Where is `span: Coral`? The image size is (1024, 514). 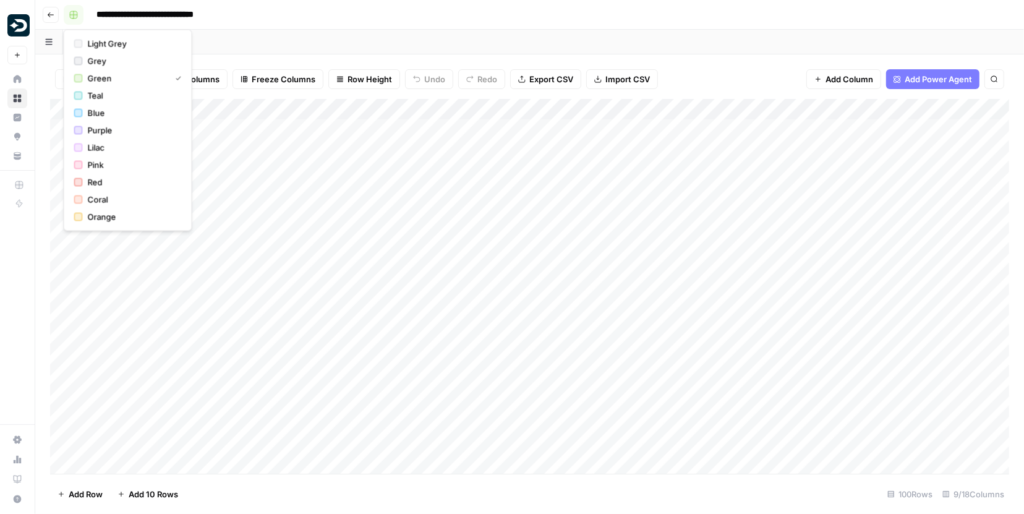
span: Coral is located at coordinates (132, 200).